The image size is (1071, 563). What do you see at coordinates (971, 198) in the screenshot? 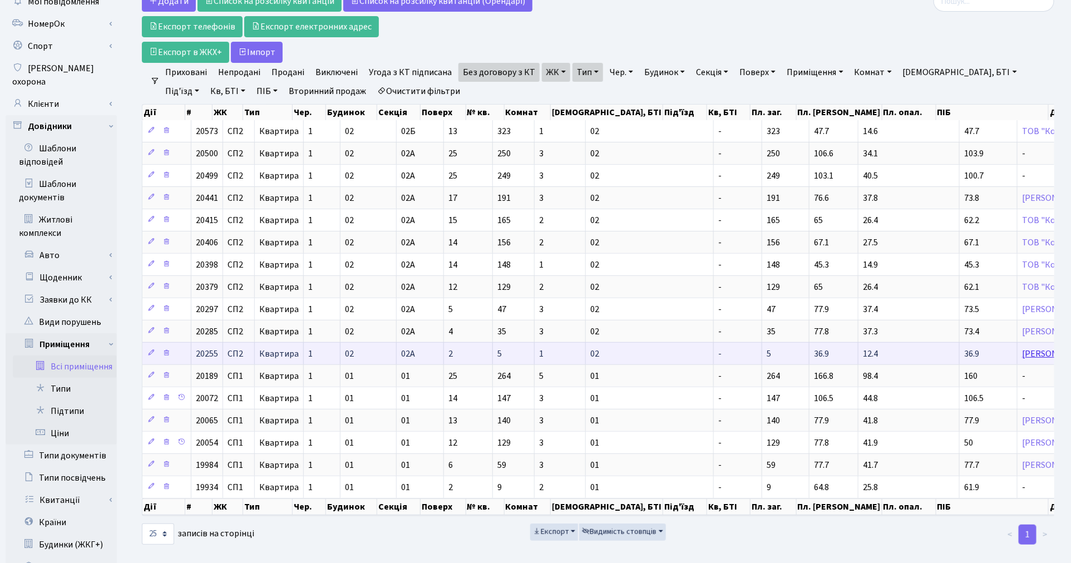
I see `span: 73.8` at bounding box center [971, 198].